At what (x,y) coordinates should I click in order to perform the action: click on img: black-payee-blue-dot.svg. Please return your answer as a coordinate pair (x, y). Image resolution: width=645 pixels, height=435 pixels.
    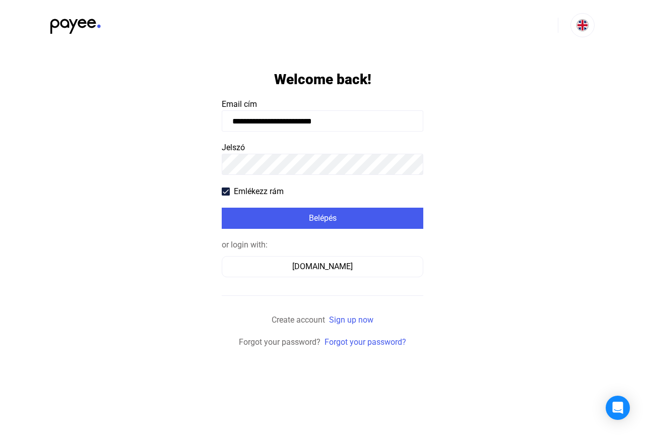
    Looking at the image, I should click on (76, 23).